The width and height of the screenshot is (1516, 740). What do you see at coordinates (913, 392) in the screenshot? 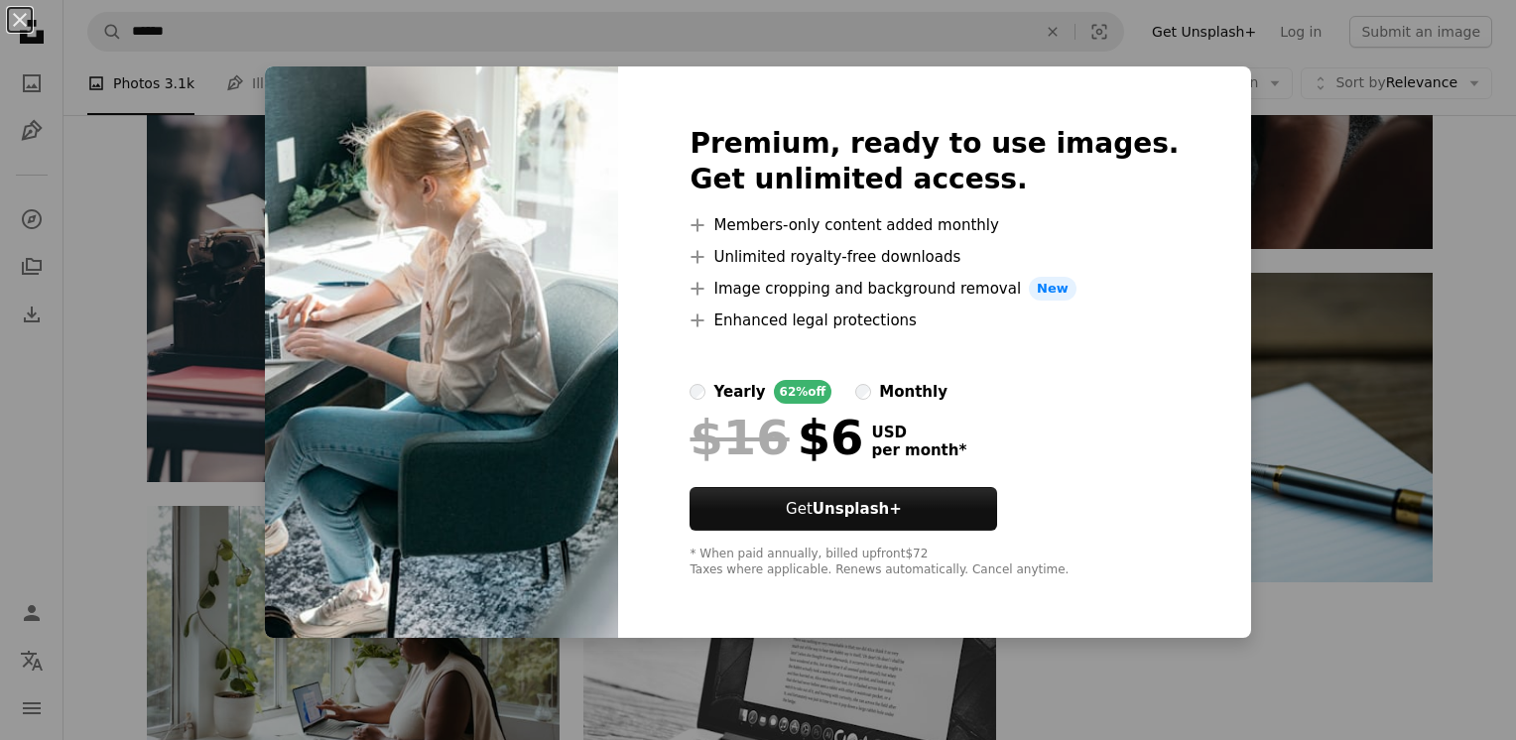
I see `div: monthly` at bounding box center [913, 392].